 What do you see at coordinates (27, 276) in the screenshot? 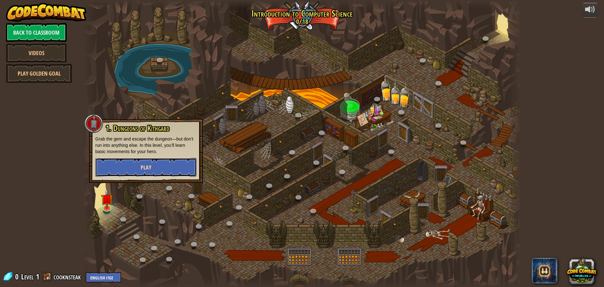
I see `span: Level` at bounding box center [27, 276].